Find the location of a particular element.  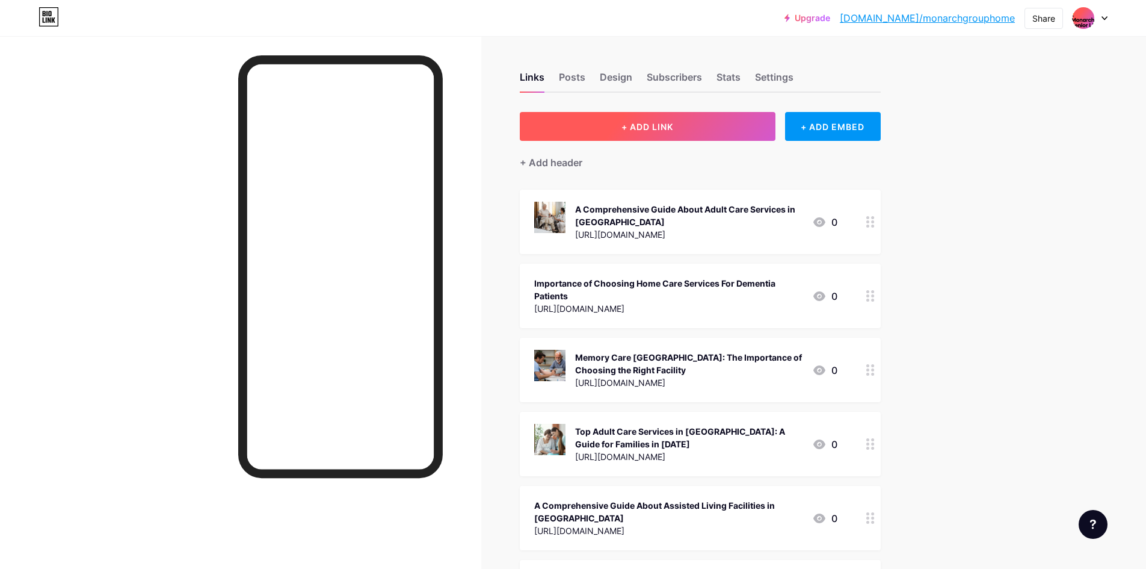

img: A Comprehensive Guide About Adult Care Services in Las Vegas is located at coordinates (550, 217).